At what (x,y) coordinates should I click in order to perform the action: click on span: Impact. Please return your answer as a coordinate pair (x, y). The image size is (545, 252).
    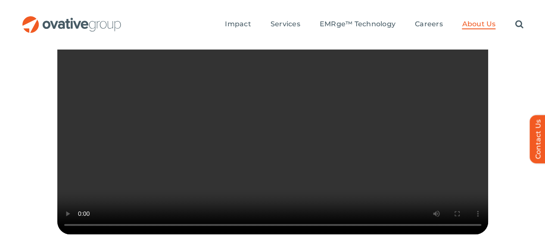
    Looking at the image, I should click on (238, 24).